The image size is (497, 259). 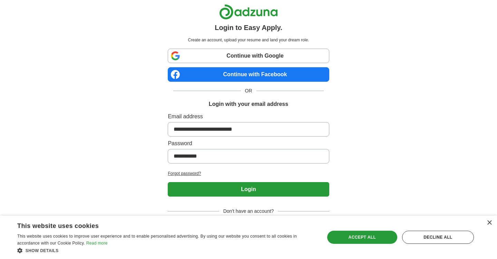 What do you see at coordinates (249, 91) in the screenshot?
I see `span: OR` at bounding box center [249, 91].